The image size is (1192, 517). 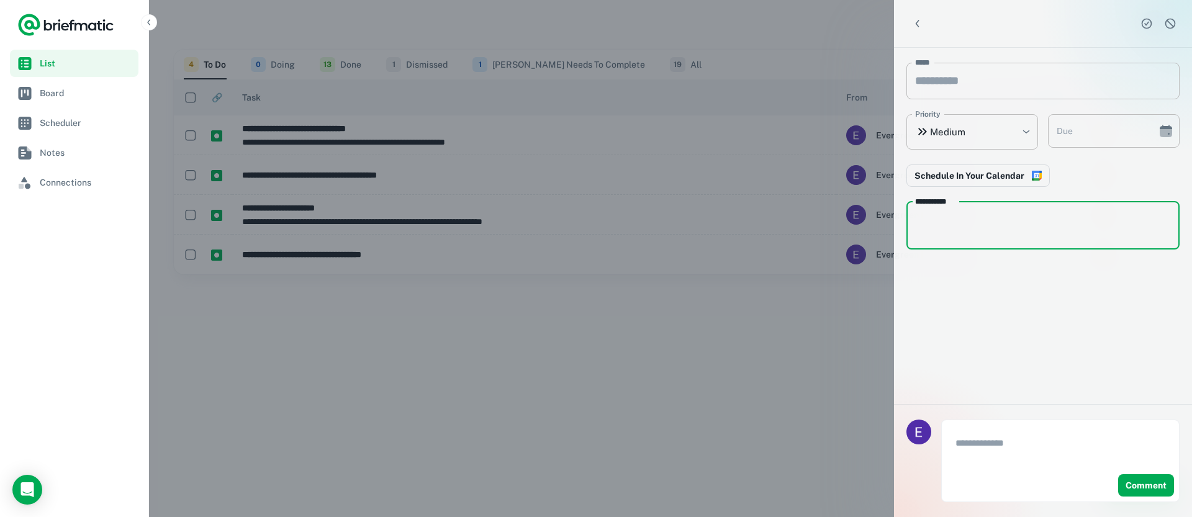 What do you see at coordinates (972, 132) in the screenshot?
I see `div: Medium` at bounding box center [972, 132].